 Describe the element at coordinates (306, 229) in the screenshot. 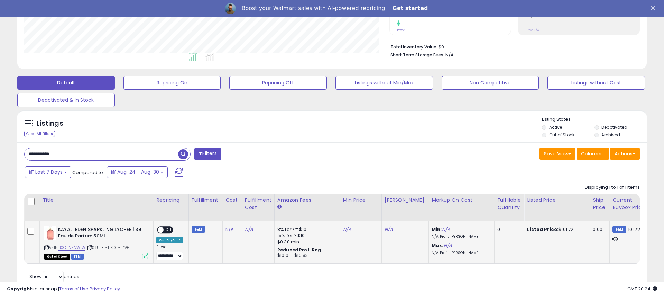

I see `div: 8% for <= $10` at that location.